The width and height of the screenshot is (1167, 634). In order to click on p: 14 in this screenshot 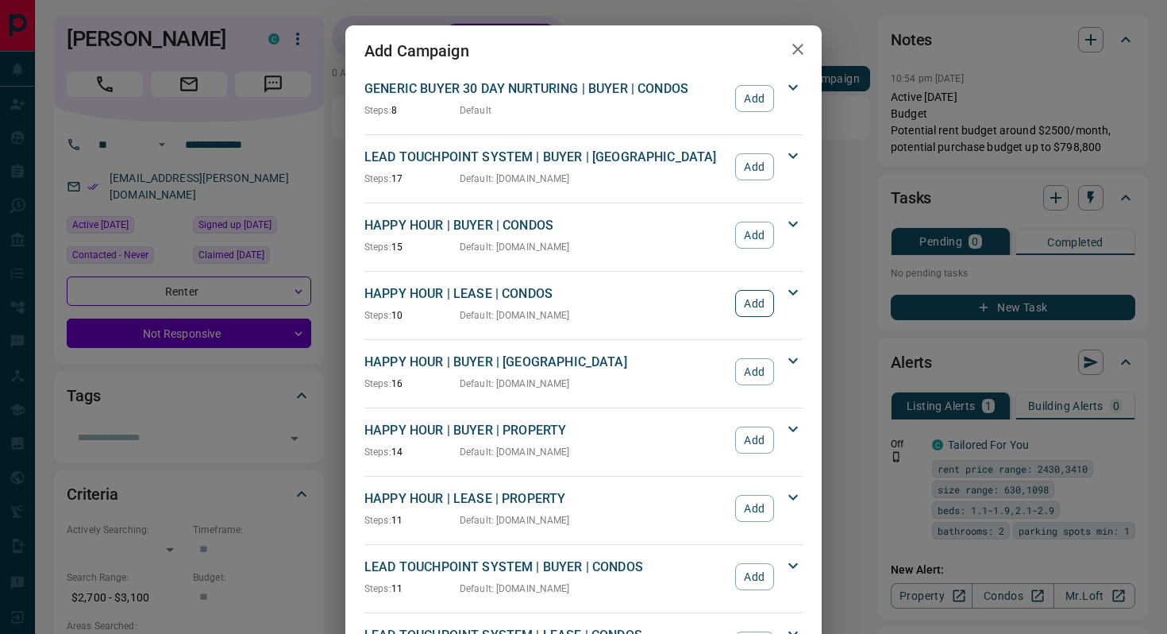, I will do `click(412, 452)`.